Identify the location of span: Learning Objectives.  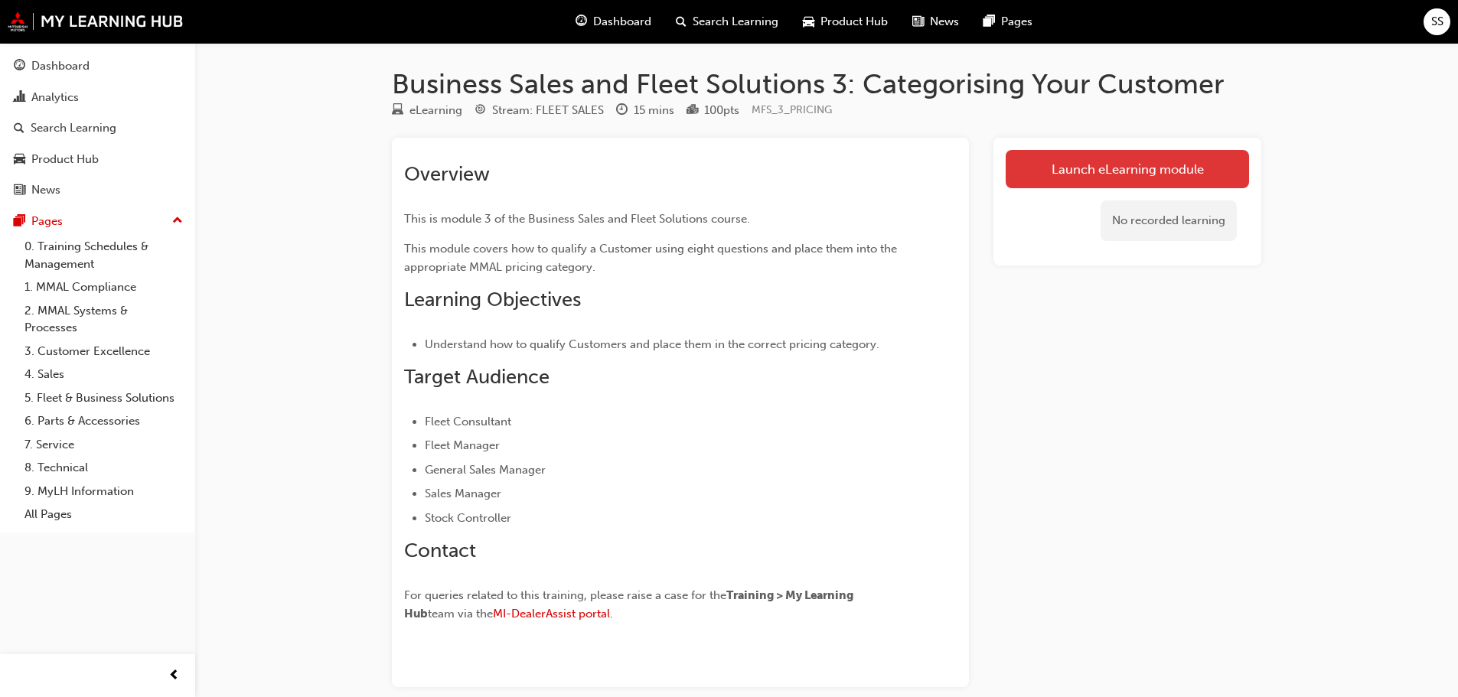
(492, 299).